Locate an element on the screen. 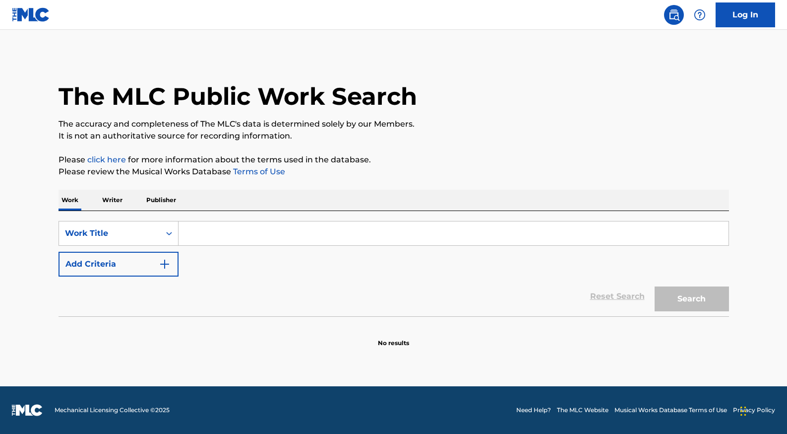 The image size is (787, 434). p: It is not an authoritative source for recording information. is located at coordinates (394, 136).